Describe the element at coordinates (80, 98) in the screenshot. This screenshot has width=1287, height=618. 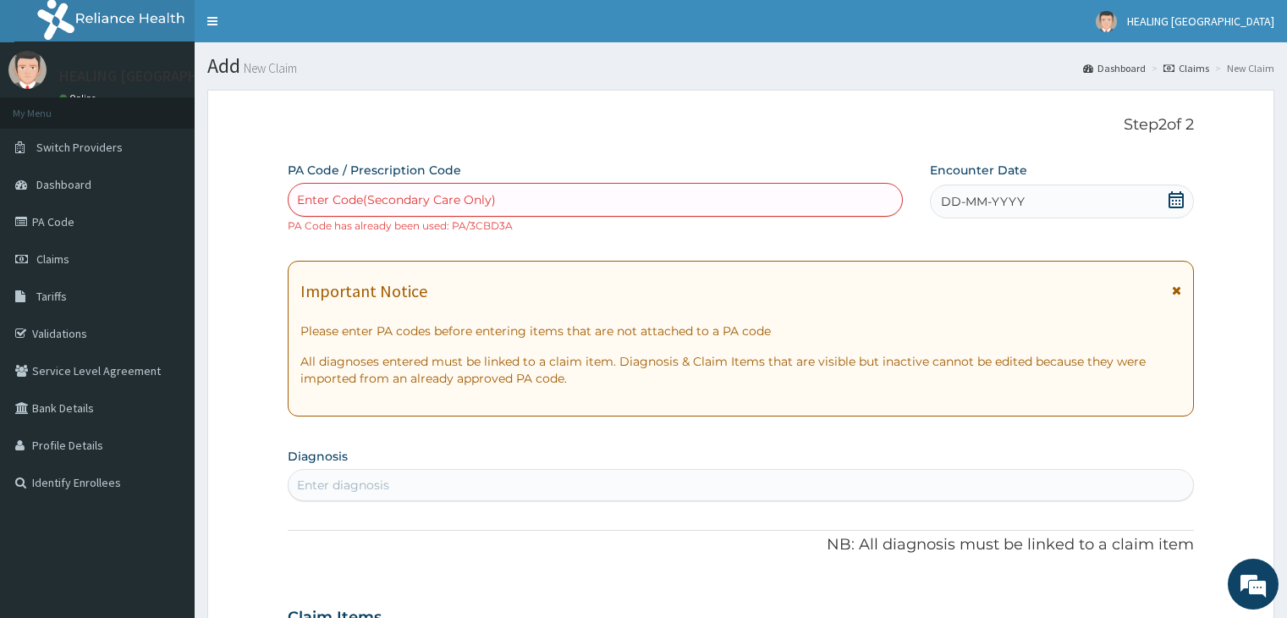
I see `a: Online` at that location.